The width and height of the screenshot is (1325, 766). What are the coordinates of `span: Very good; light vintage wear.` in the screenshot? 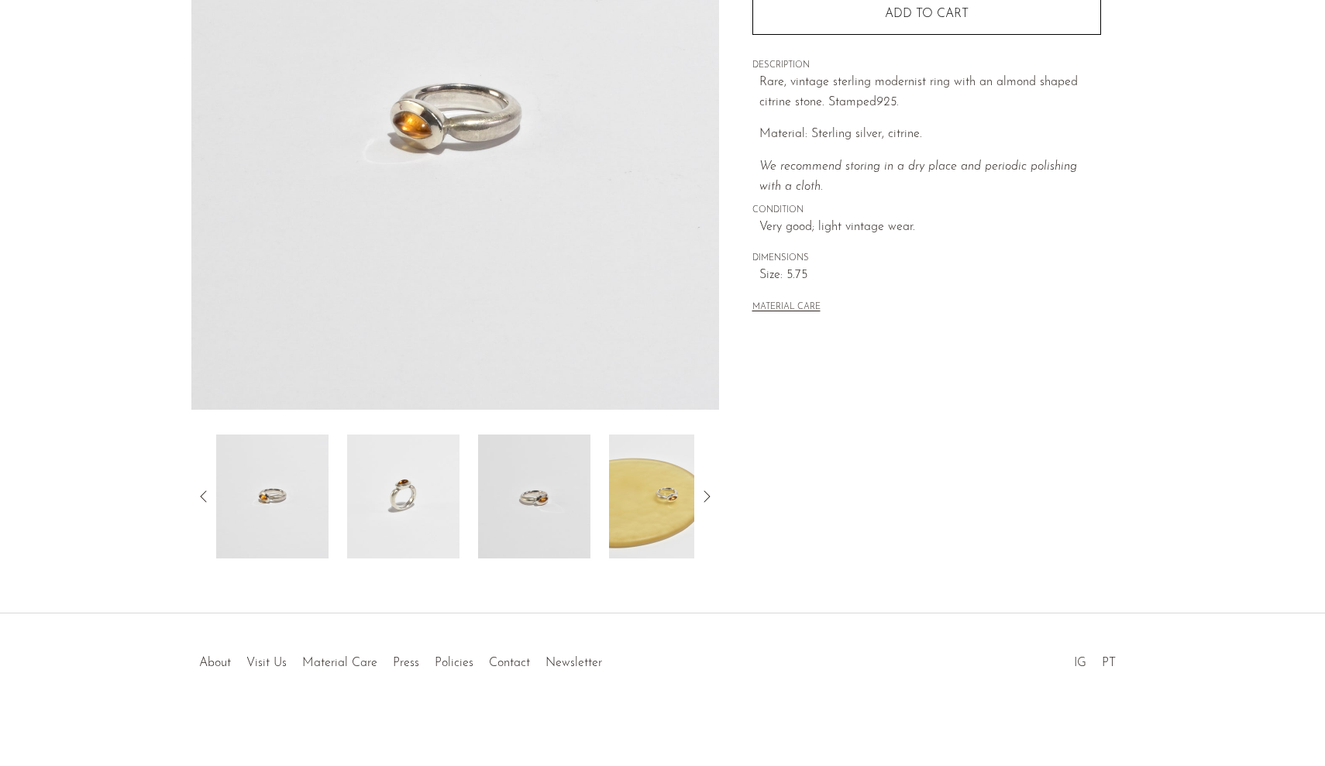 It's located at (930, 228).